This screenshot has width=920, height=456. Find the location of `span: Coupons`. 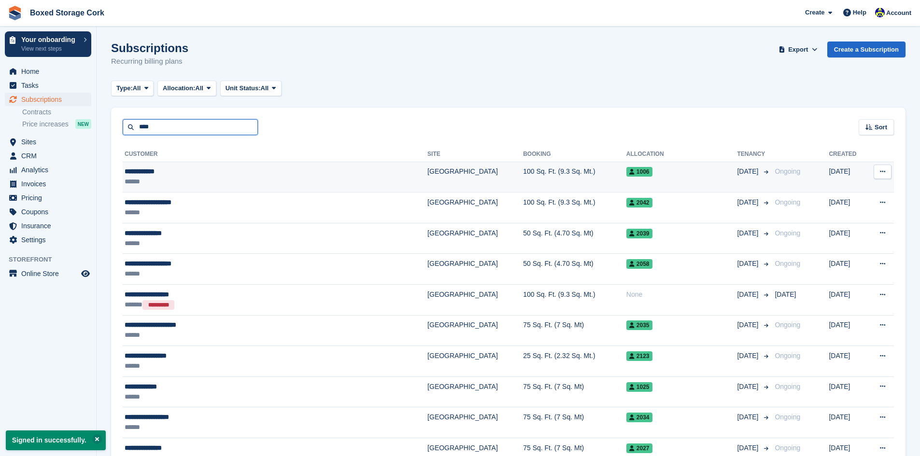

span: Coupons is located at coordinates (50, 212).